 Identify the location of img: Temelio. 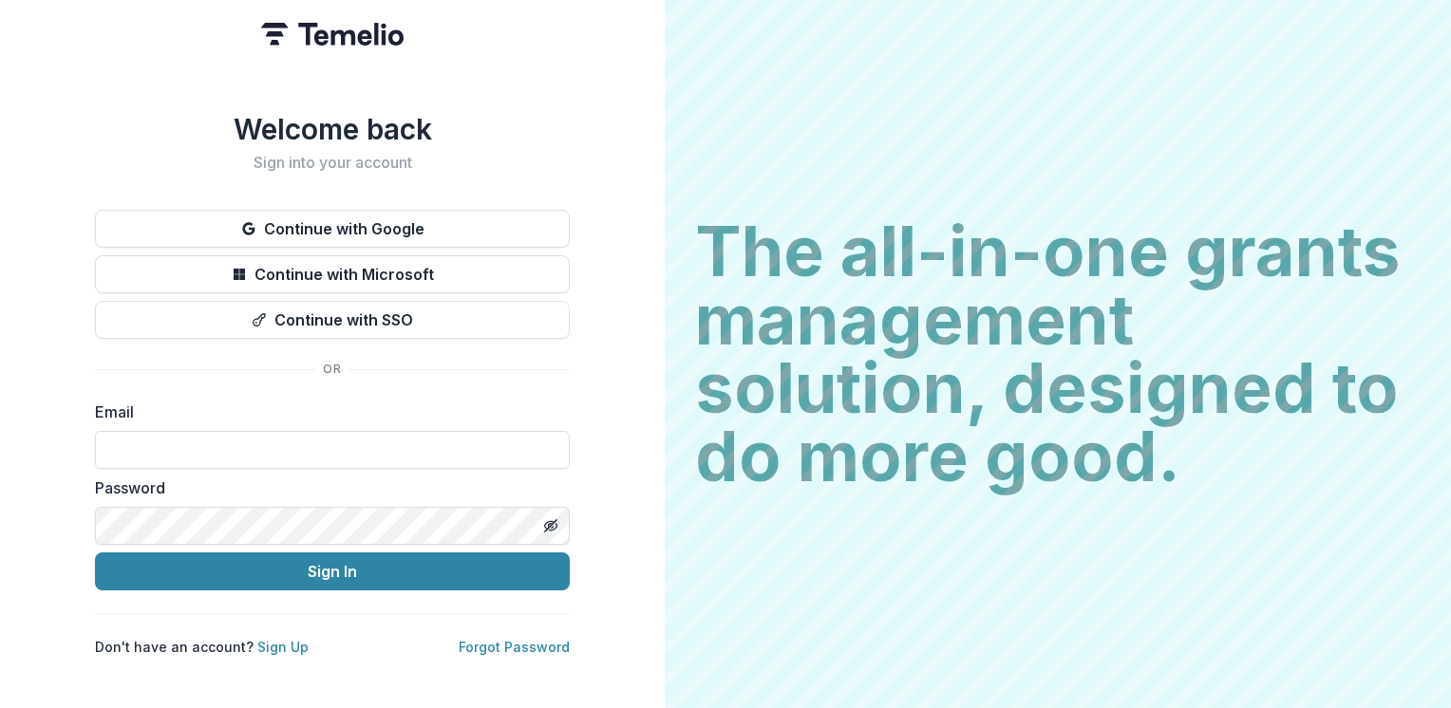
(332, 34).